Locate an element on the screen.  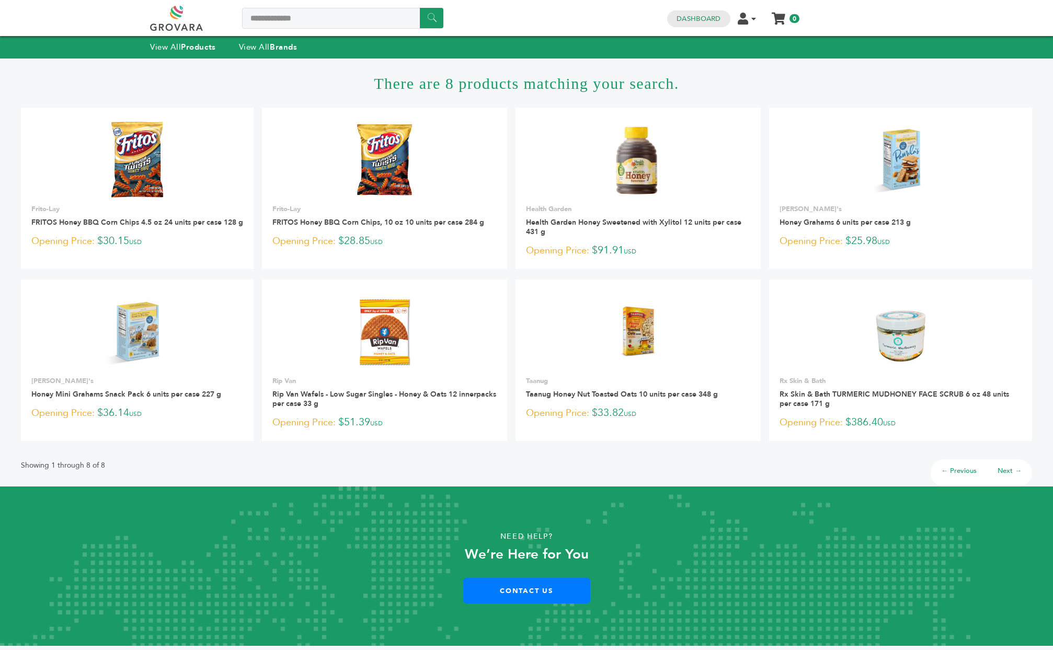
strong: Products is located at coordinates (198, 47).